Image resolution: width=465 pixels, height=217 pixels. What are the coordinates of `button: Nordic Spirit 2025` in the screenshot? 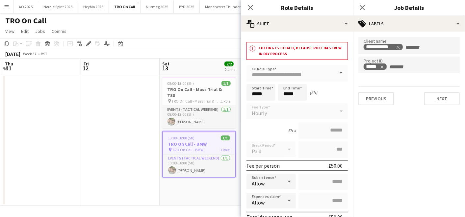 It's located at (58, 7).